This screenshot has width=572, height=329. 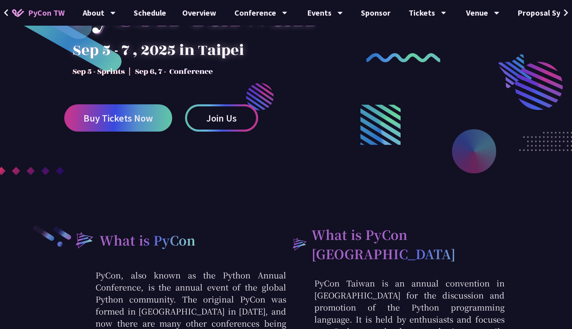 What do you see at coordinates (118, 118) in the screenshot?
I see `button: Buy Tickets Now` at bounding box center [118, 118].